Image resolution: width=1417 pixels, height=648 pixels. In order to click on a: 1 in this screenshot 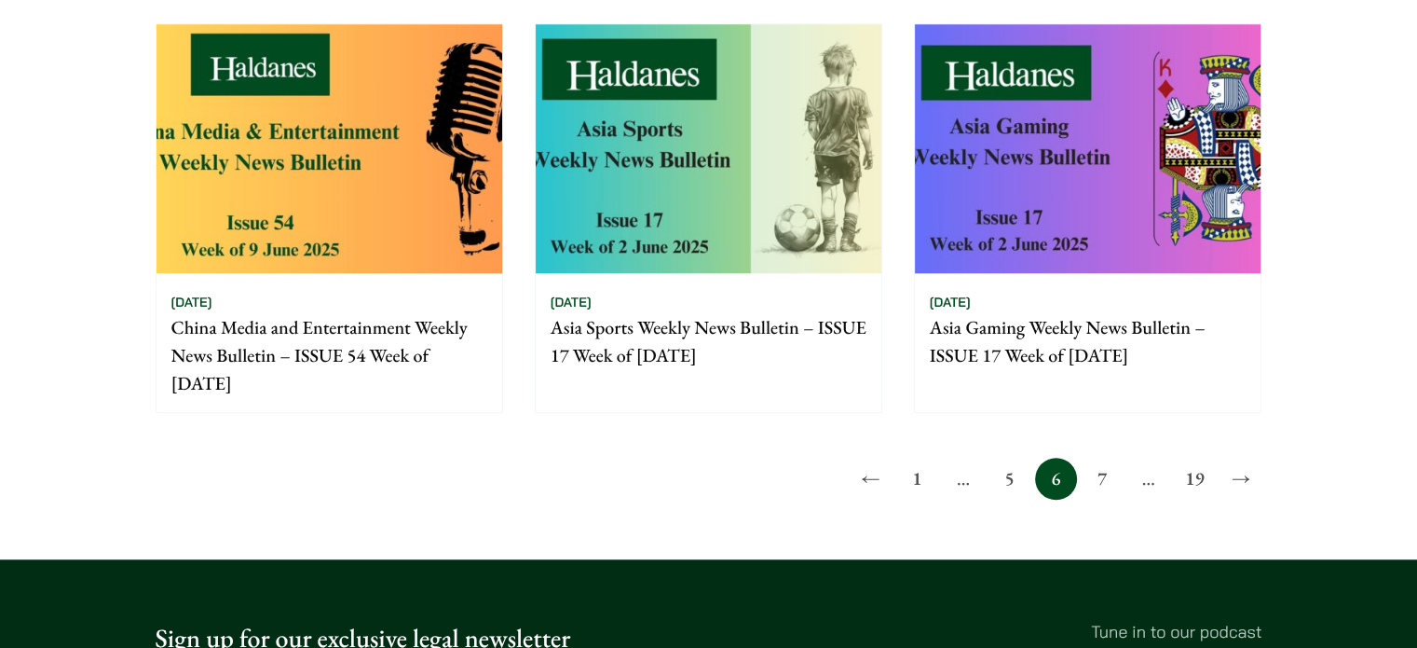, I will do `click(917, 478)`.